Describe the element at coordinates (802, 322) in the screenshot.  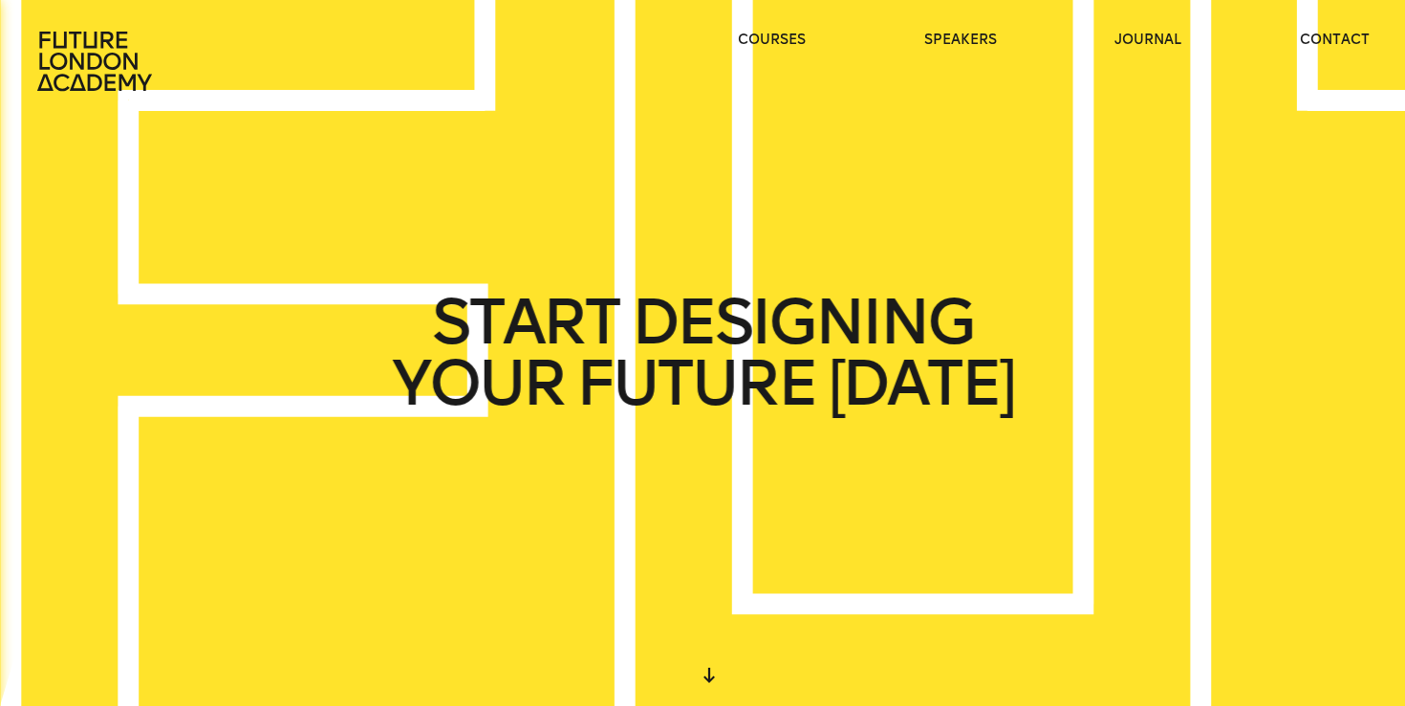
I see `span: DESIGNING` at that location.